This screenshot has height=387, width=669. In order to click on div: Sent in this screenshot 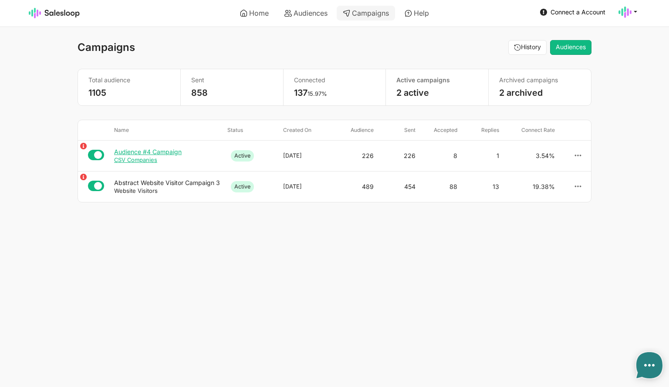, I will do `click(398, 130)`.